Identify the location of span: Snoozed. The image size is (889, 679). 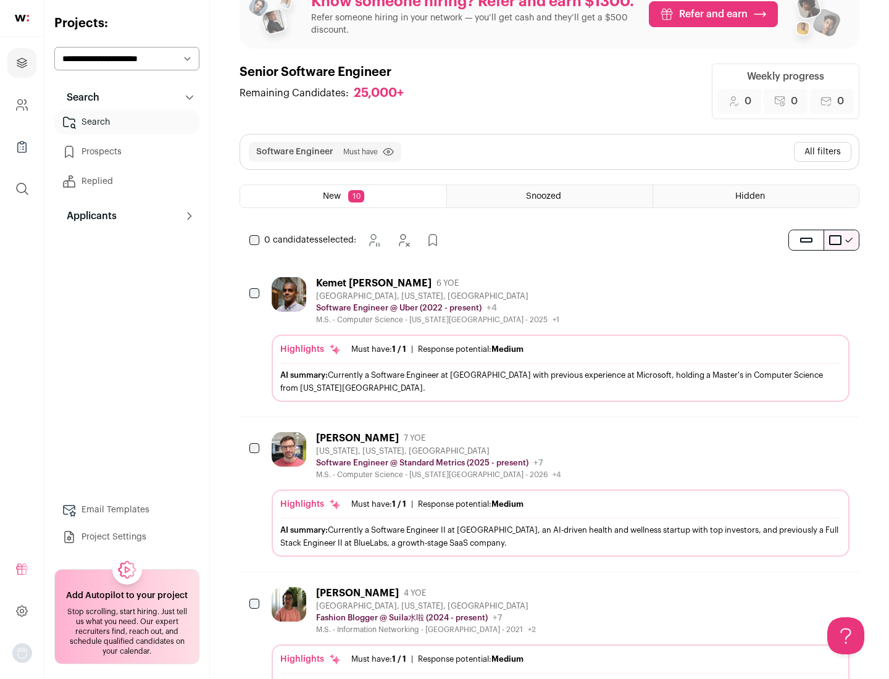
(543, 196).